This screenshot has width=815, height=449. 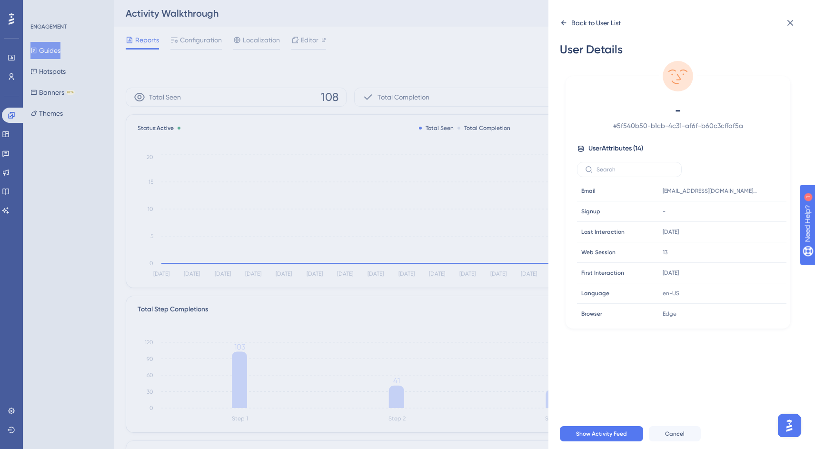 What do you see at coordinates (596, 23) in the screenshot?
I see `div: Back to User List` at bounding box center [596, 23].